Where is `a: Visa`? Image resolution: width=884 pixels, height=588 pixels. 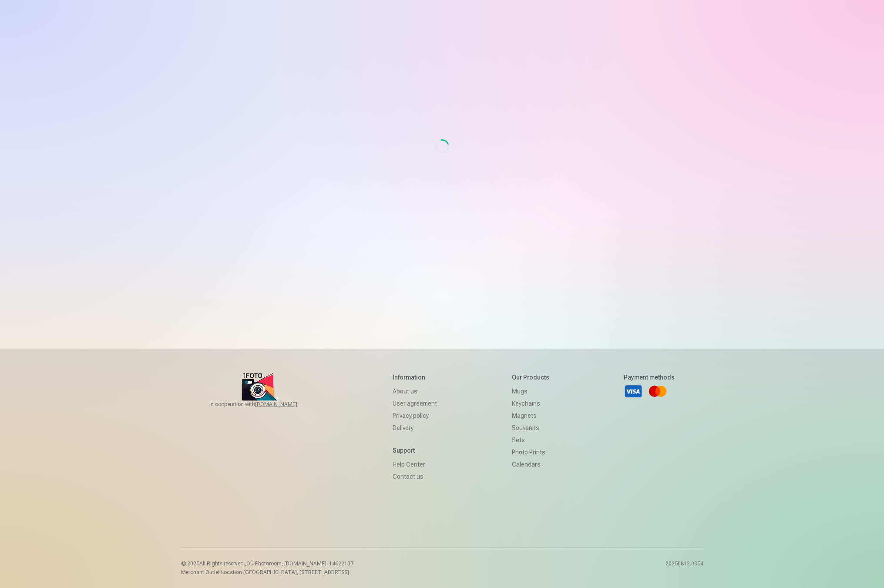 a: Visa is located at coordinates (633, 391).